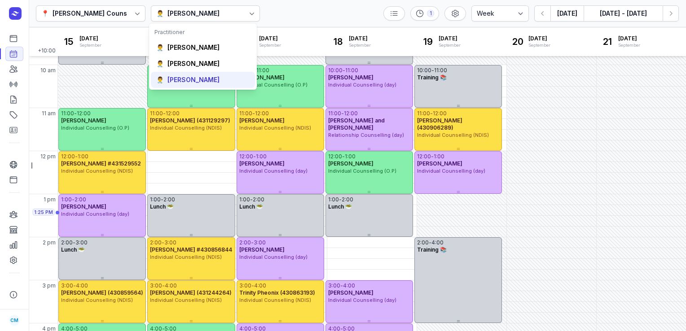  What do you see at coordinates (14, 320) in the screenshot?
I see `span: CM` at bounding box center [14, 320].